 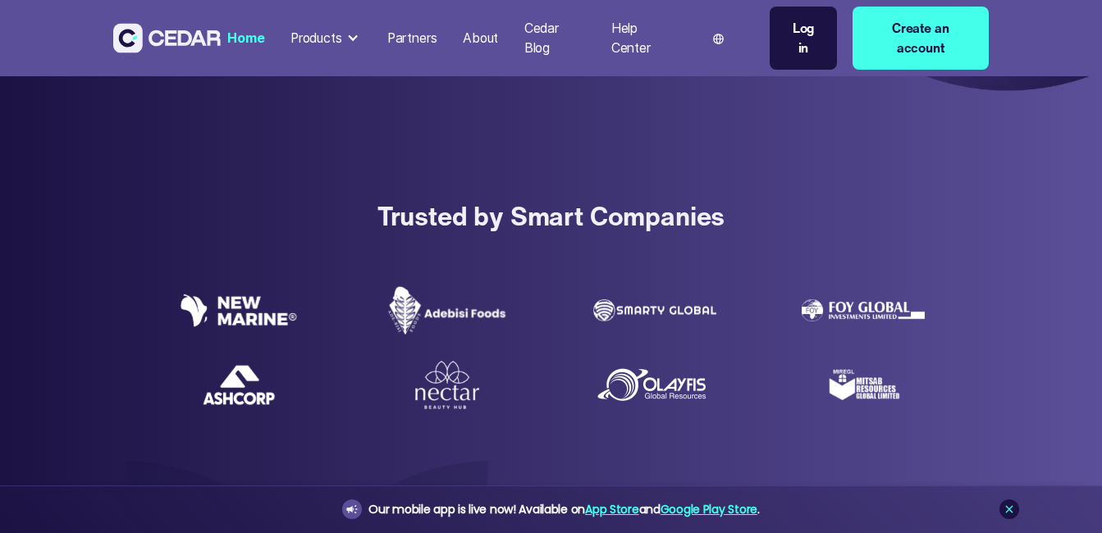 What do you see at coordinates (245, 39) in the screenshot?
I see `div: Home` at bounding box center [245, 39].